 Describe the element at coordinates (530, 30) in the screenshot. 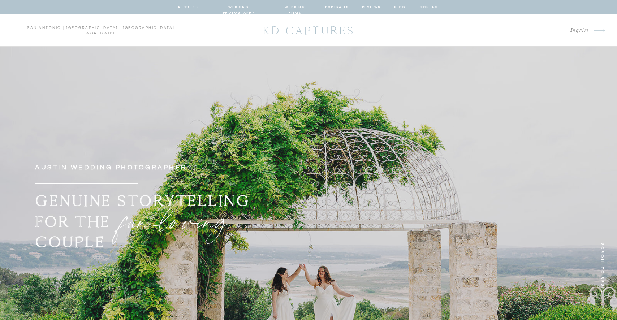

I see `p: Inquire` at that location.